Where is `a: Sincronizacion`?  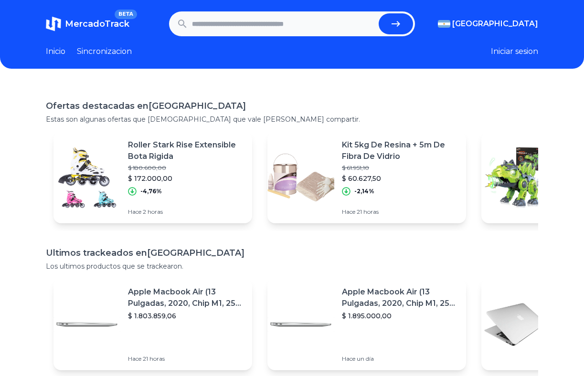
a: Sincronizacion is located at coordinates (104, 52).